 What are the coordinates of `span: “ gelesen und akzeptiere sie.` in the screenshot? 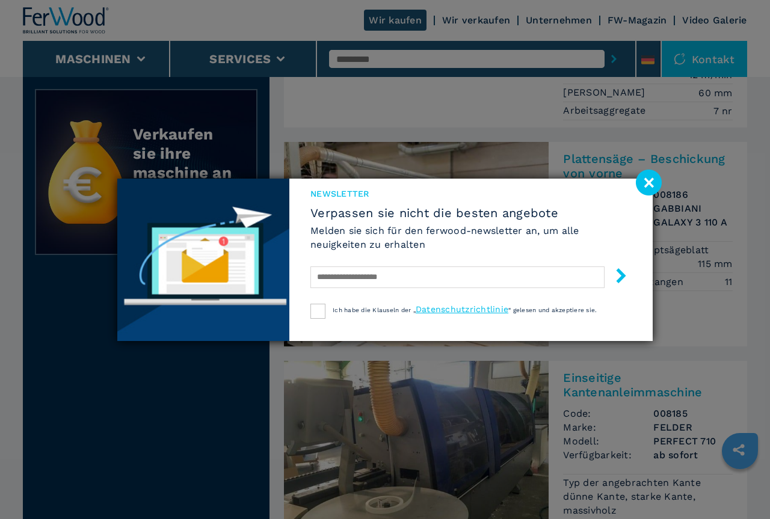 It's located at (552, 310).